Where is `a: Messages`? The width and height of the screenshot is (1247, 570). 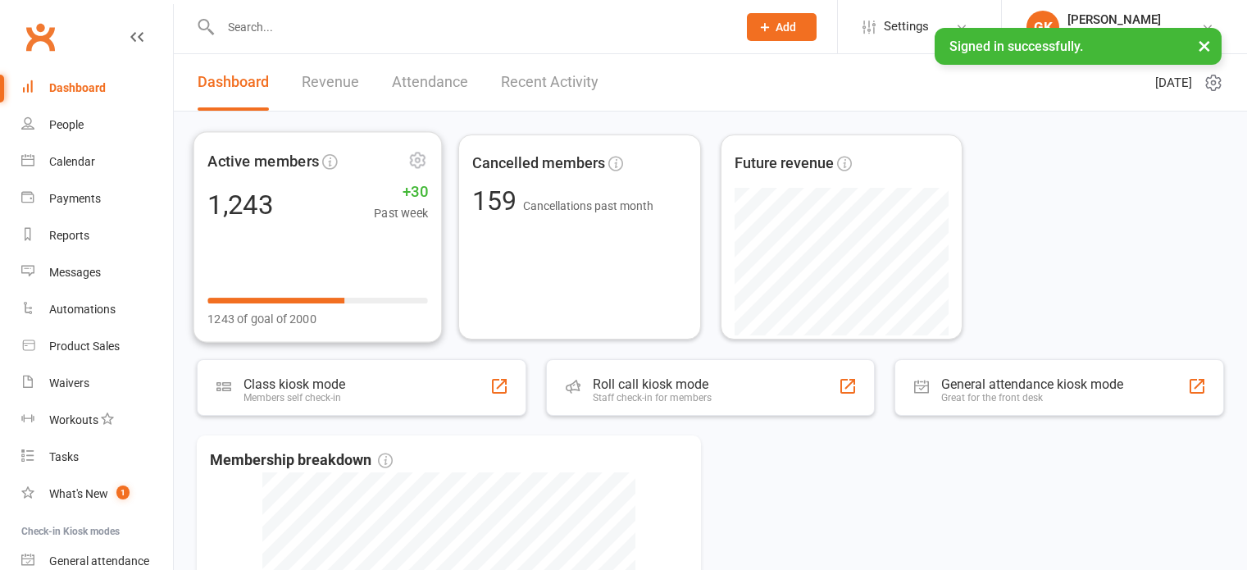 a: Messages is located at coordinates (97, 272).